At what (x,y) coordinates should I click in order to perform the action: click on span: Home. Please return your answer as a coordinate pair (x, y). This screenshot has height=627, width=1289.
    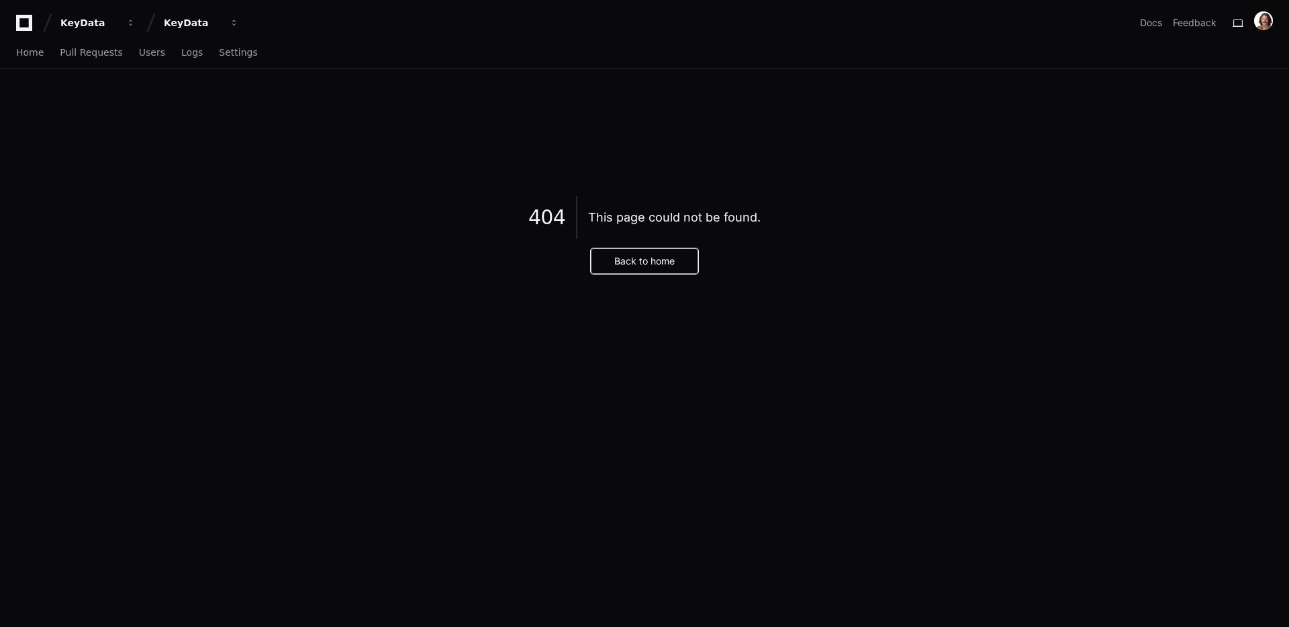
    Looking at the image, I should click on (30, 52).